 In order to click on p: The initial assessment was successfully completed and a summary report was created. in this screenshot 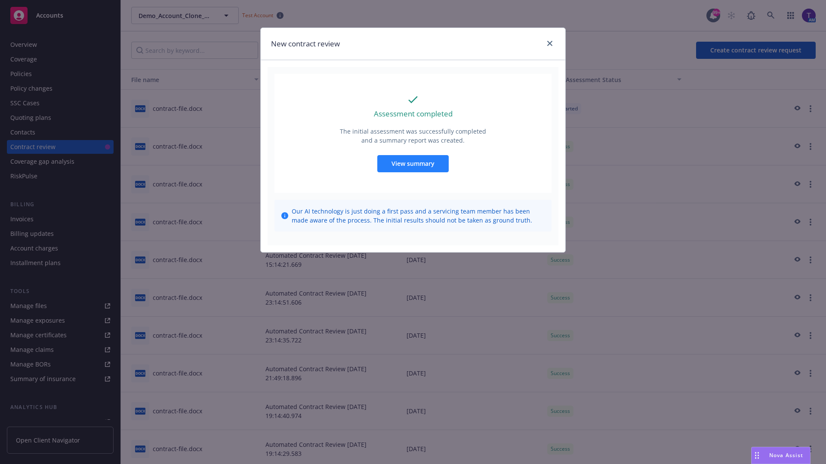, I will do `click(413, 136)`.